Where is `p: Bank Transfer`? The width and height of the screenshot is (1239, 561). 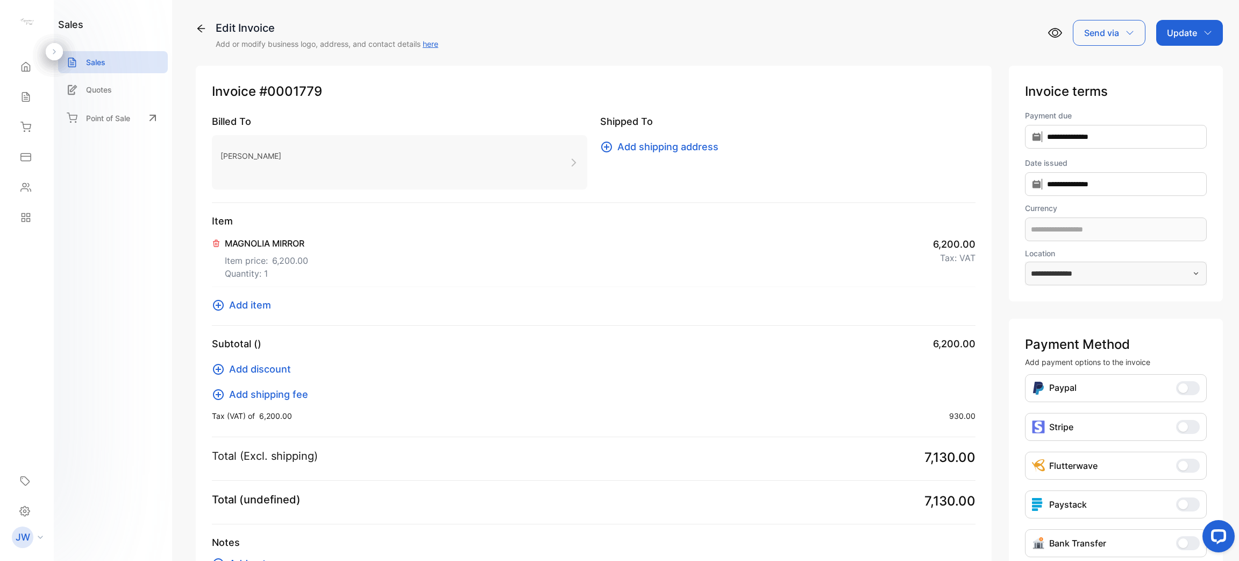 p: Bank Transfer is located at coordinates (1078, 543).